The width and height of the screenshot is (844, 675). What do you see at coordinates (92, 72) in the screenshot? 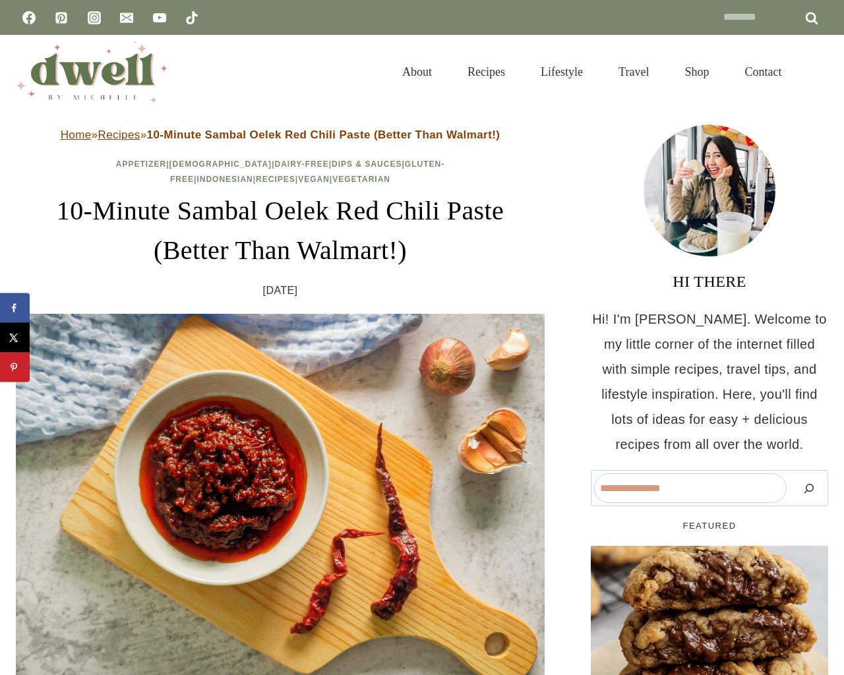
I see `a: DWELL by michelle` at bounding box center [92, 72].